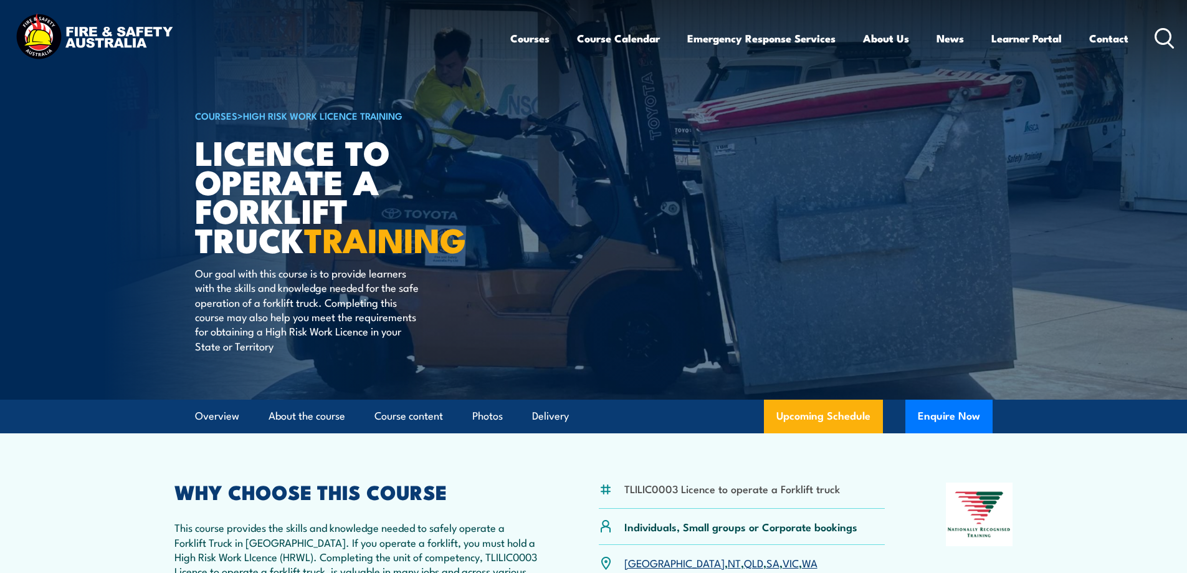 The height and width of the screenshot is (573, 1187). What do you see at coordinates (487, 416) in the screenshot?
I see `a: Photos` at bounding box center [487, 416].